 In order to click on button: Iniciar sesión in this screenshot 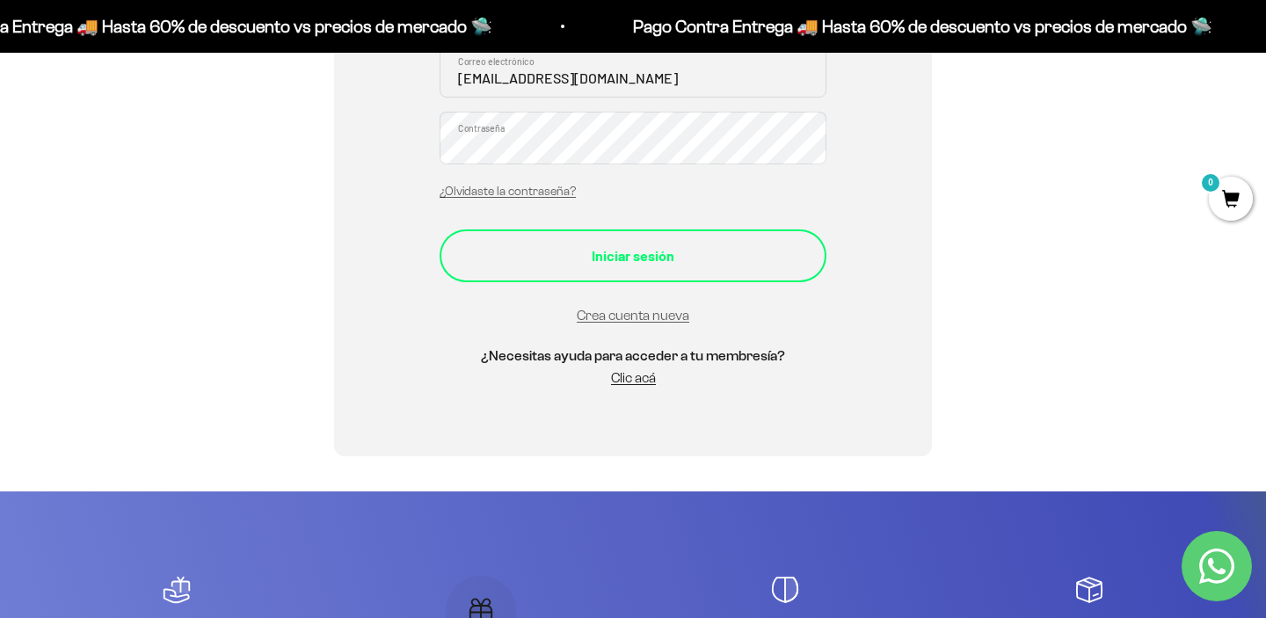, I will do `click(633, 256)`.